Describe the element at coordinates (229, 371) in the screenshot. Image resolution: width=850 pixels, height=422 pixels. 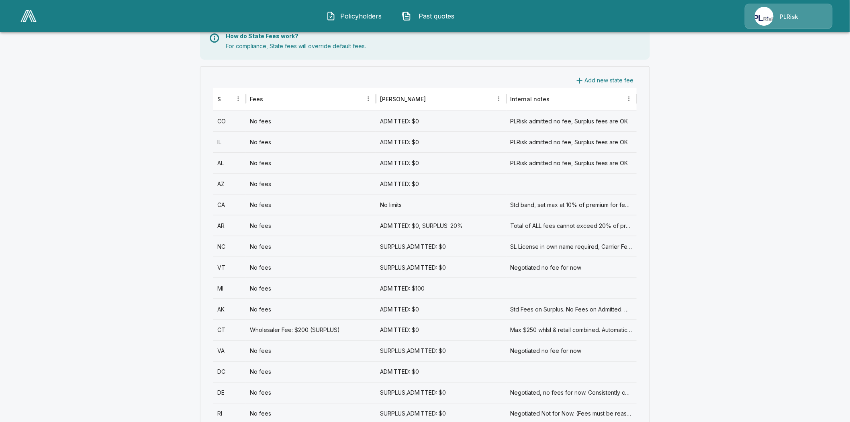
I see `div: DC` at that location.